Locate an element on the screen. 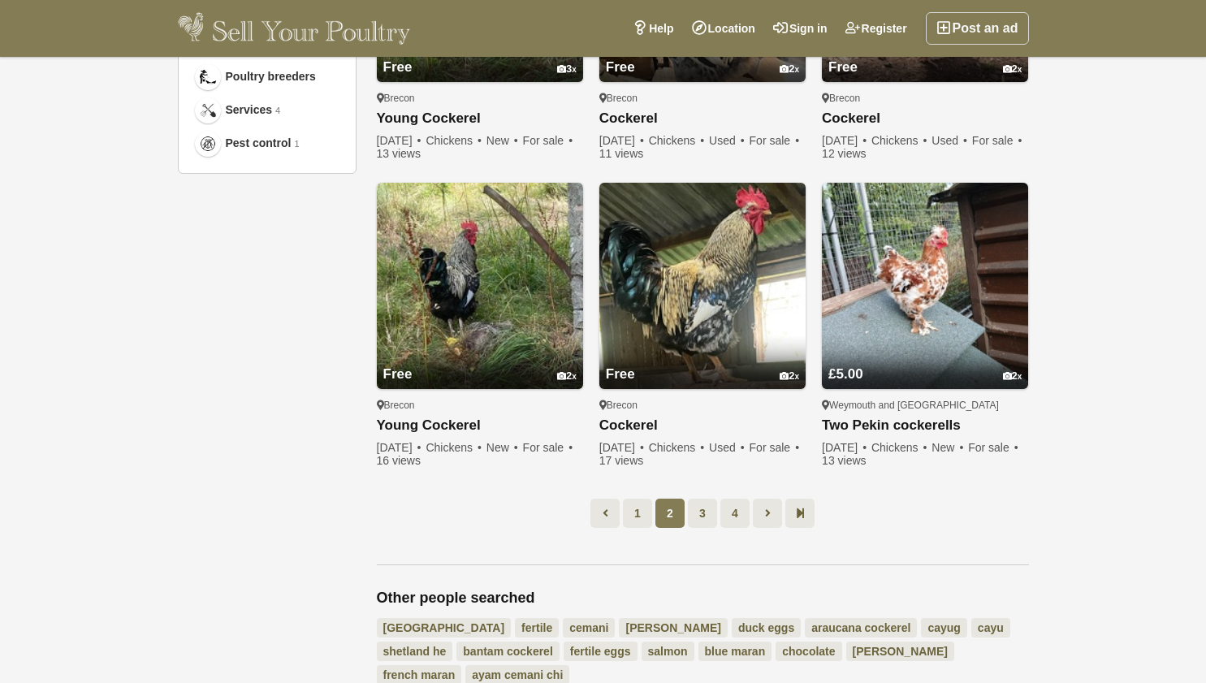 Image resolution: width=1206 pixels, height=683 pixels. img: Young Cockerel is located at coordinates (480, 286).